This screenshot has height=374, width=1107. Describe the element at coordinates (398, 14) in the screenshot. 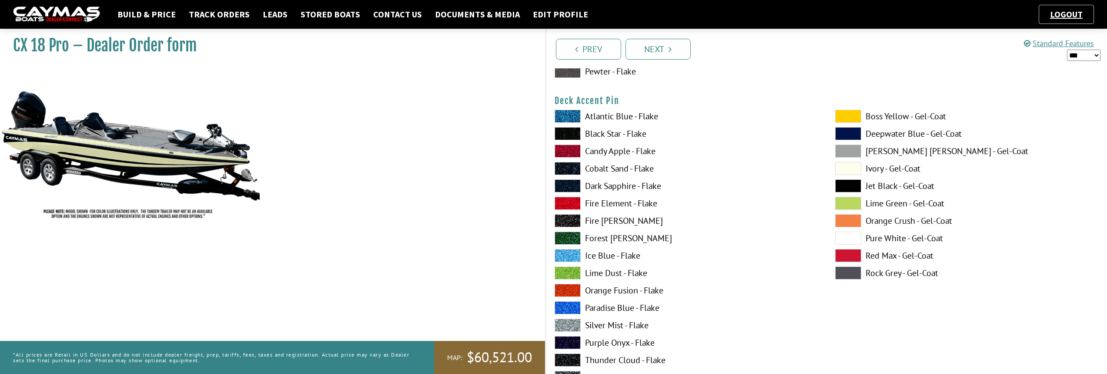

I see `a: Contact Us` at that location.